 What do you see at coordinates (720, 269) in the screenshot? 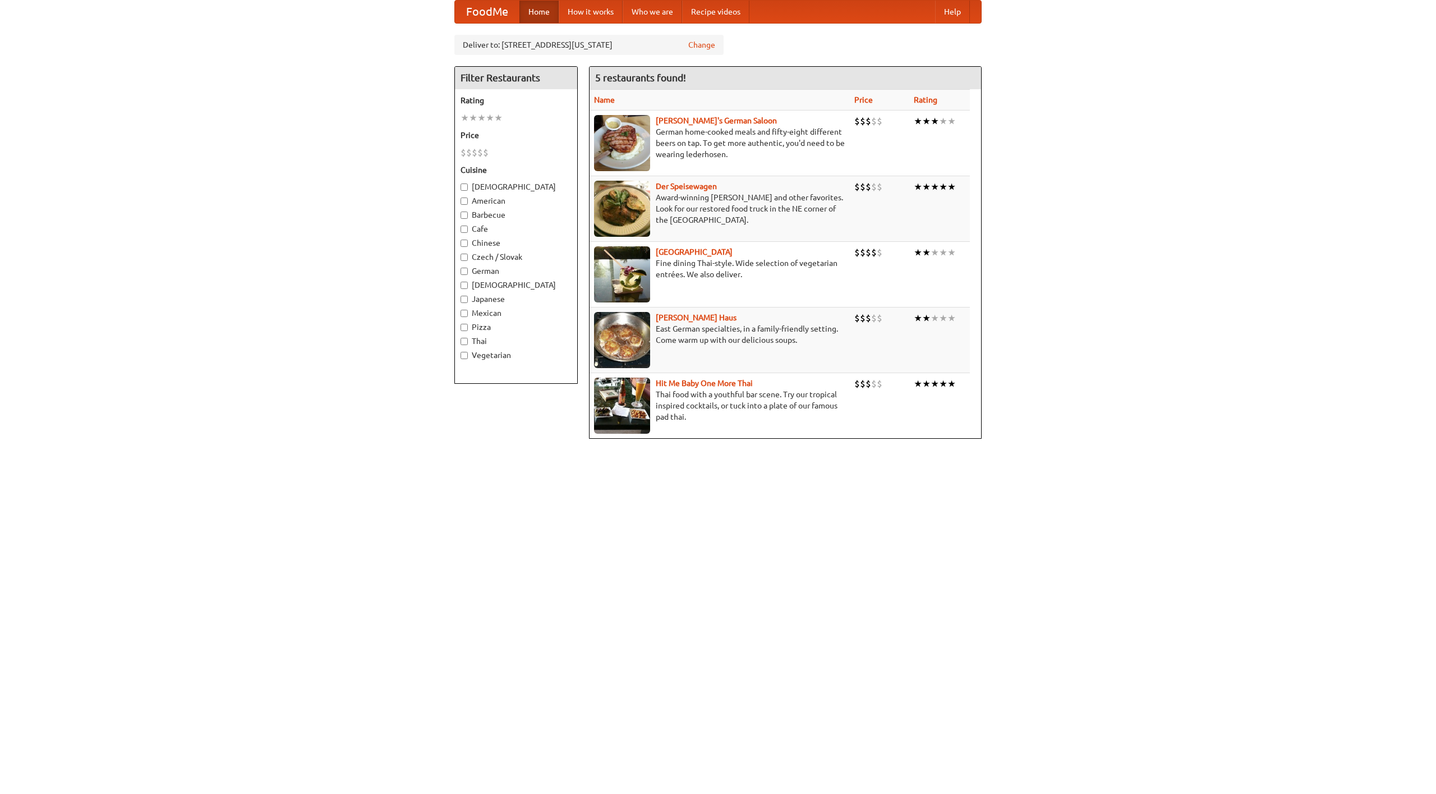
I see `p: Fine dining Thai-style. Wide selection of vegetarian entrées. We also deliver.` at bounding box center [720, 269].